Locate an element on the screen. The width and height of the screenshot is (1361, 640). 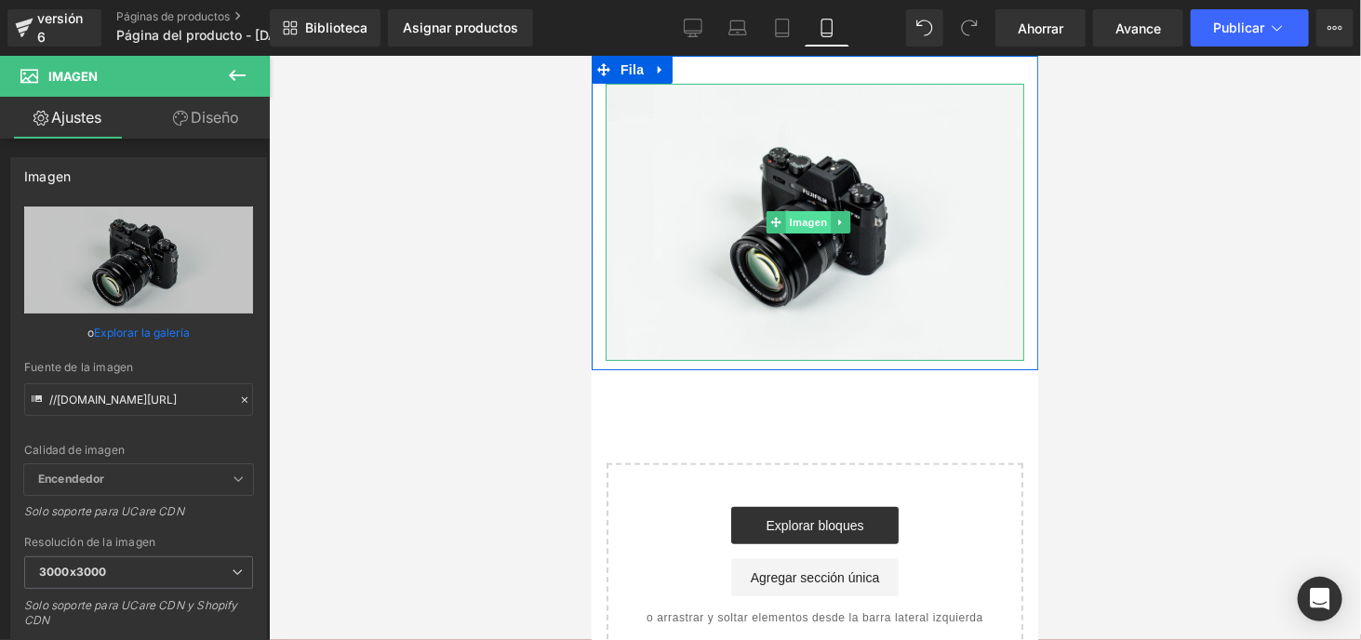
font: Solo soporte para UCare CDN is located at coordinates (104, 511).